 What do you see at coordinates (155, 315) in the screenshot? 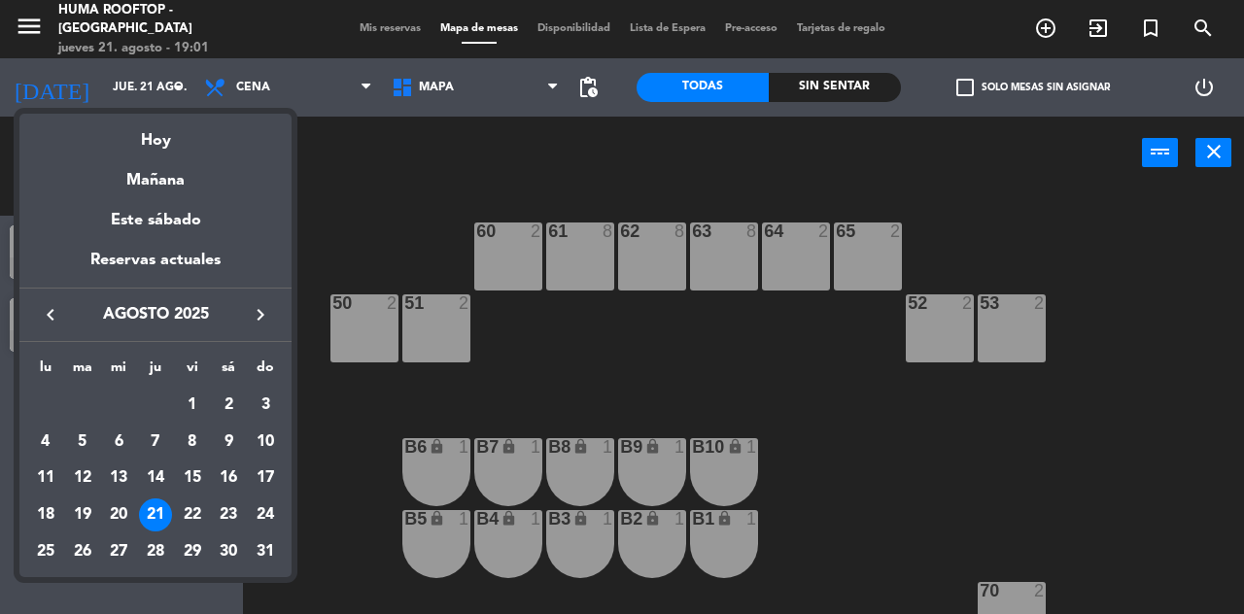
I see `span: agosto 2025` at bounding box center [155, 315].